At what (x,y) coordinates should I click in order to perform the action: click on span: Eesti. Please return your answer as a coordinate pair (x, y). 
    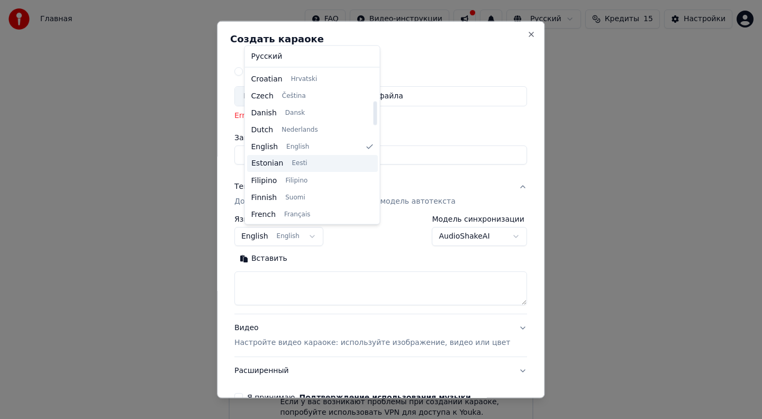
    Looking at the image, I should click on (299, 163).